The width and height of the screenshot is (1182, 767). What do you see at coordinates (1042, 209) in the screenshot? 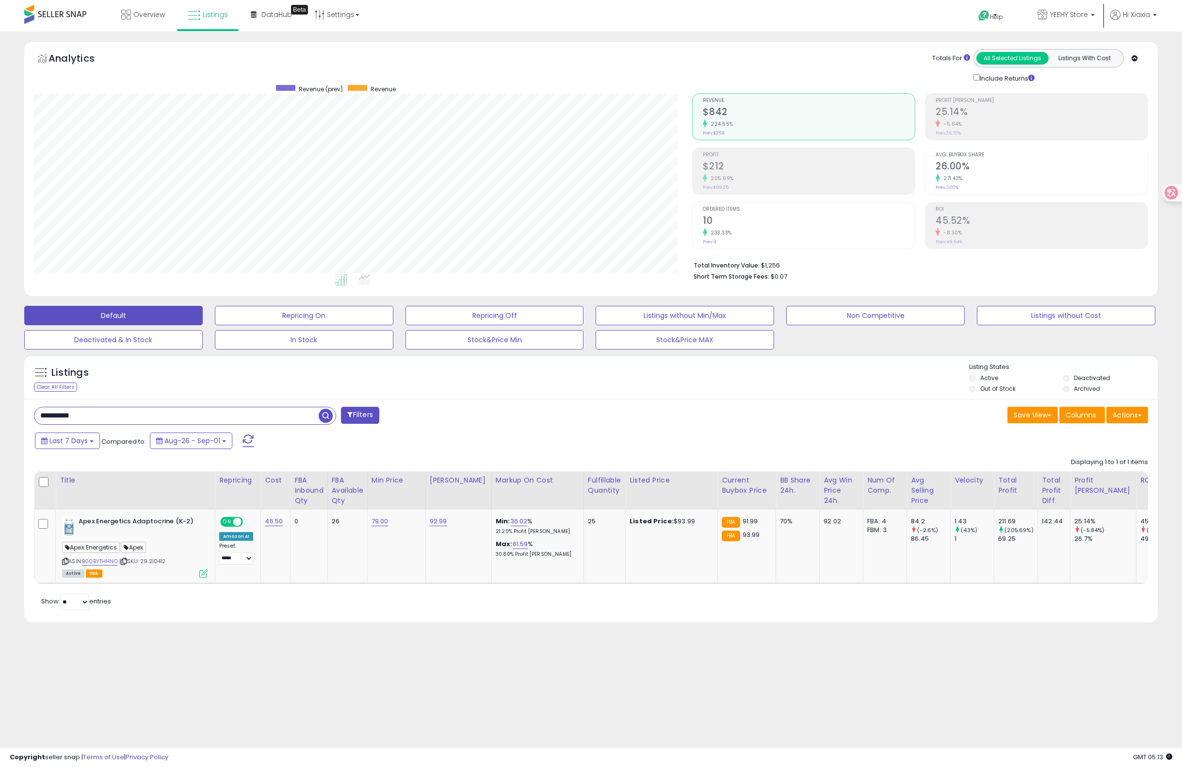
I see `span: ROI` at bounding box center [1042, 209].